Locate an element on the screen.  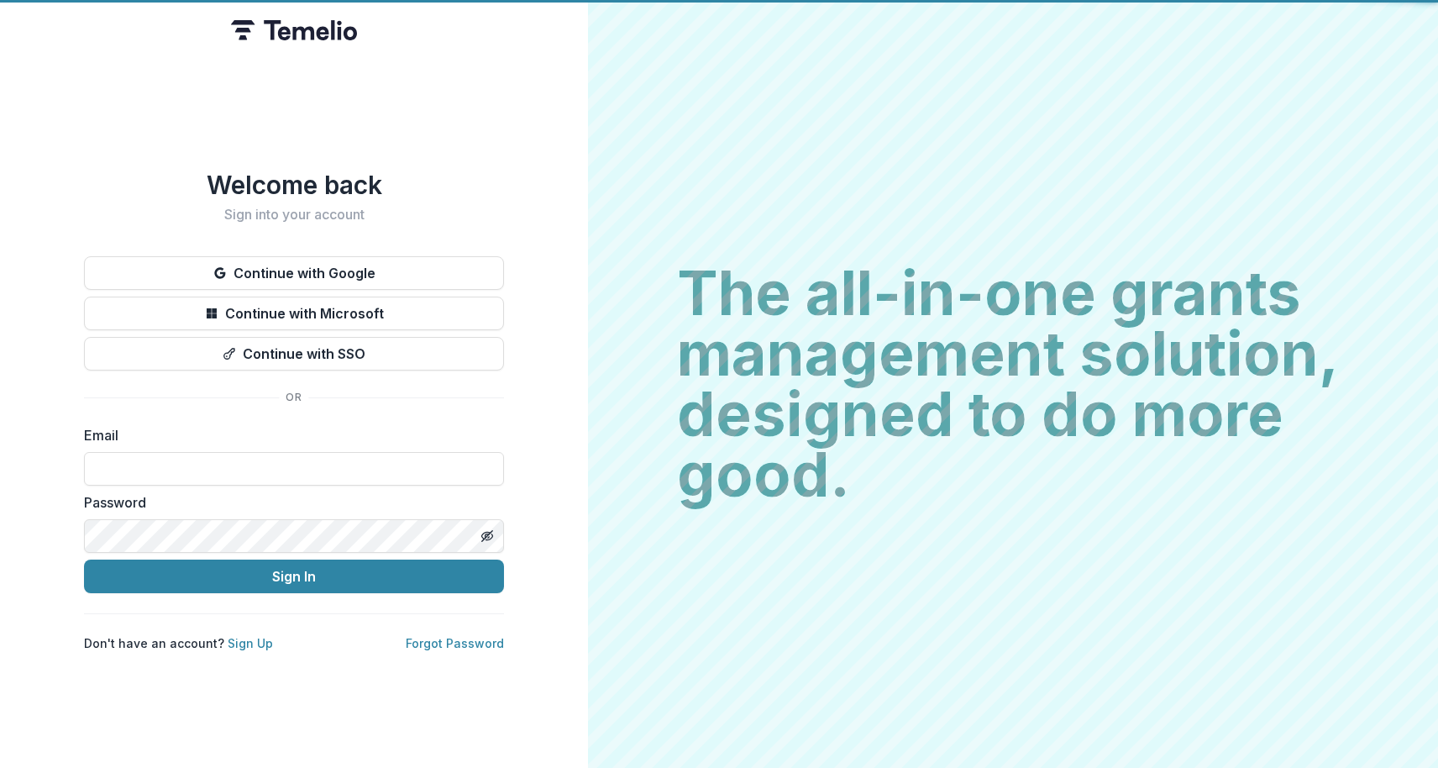
img: Temelio is located at coordinates (294, 30).